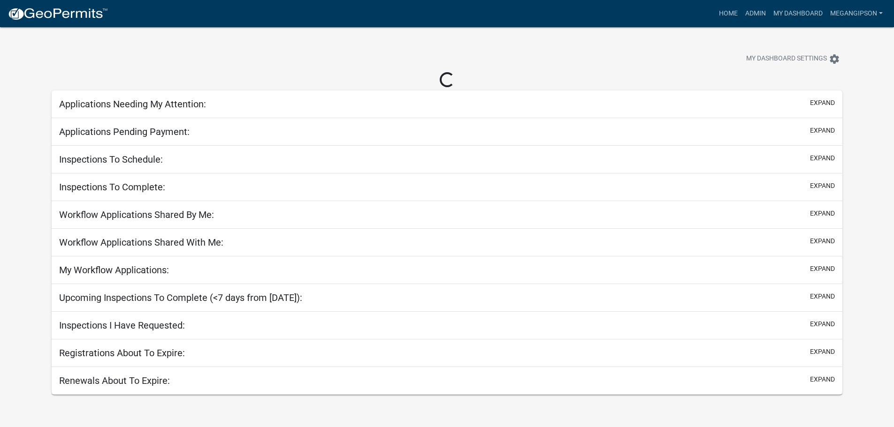 The height and width of the screenshot is (427, 894). What do you see at coordinates (856, 14) in the screenshot?
I see `a: megangipson` at bounding box center [856, 14].